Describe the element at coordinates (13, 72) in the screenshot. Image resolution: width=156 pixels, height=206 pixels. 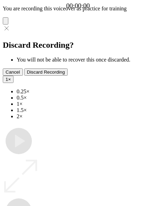
I see `button: Cancel` at that location.